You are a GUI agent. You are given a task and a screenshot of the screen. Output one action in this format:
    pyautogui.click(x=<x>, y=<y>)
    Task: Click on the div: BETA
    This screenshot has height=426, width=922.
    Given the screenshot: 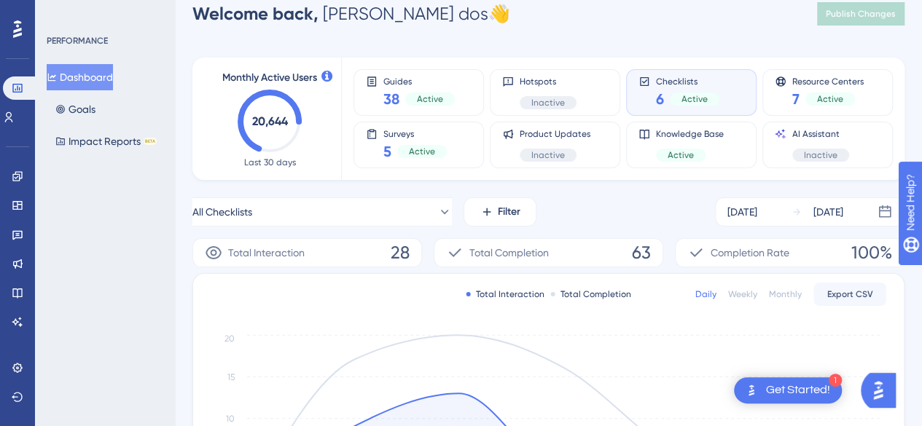 What is the action you would take?
    pyautogui.click(x=150, y=141)
    